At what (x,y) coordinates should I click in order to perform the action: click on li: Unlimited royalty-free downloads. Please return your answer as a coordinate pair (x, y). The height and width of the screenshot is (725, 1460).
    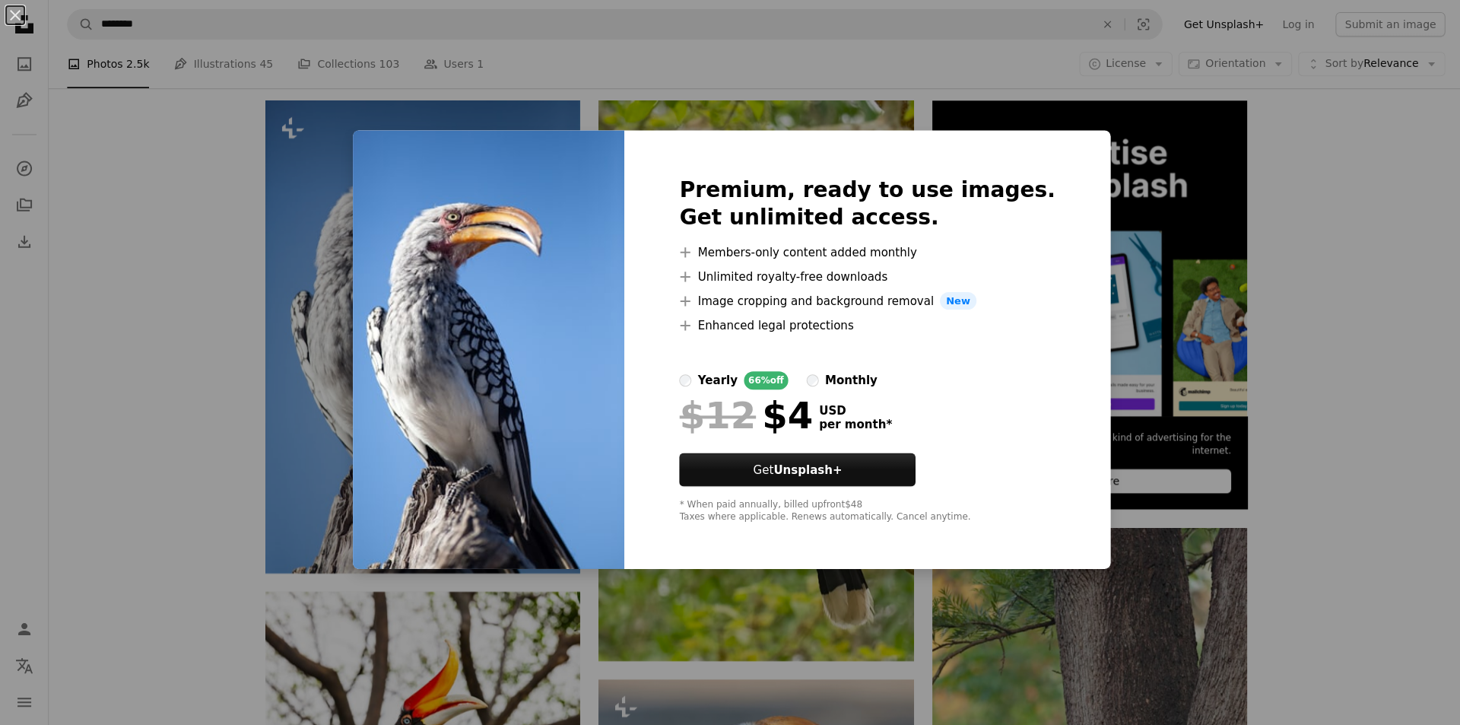
    Looking at the image, I should click on (865, 276).